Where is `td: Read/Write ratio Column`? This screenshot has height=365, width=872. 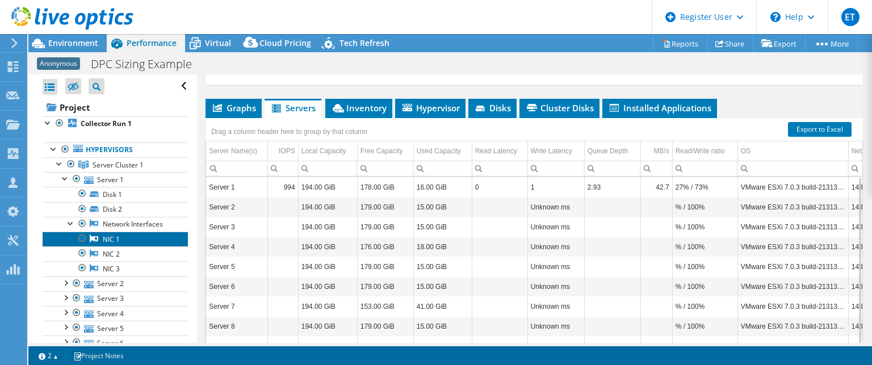
td: Read/Write ratio Column is located at coordinates (705, 151).